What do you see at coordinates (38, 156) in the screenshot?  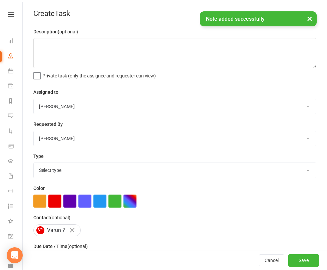 I see `label: Type` at bounding box center [38, 156].